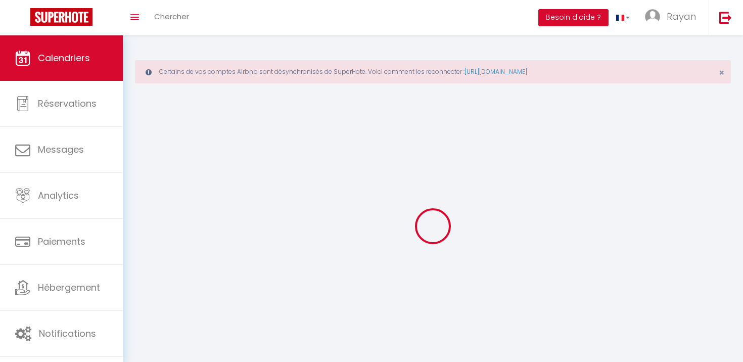  What do you see at coordinates (725, 17) in the screenshot?
I see `img: logout` at bounding box center [725, 17].